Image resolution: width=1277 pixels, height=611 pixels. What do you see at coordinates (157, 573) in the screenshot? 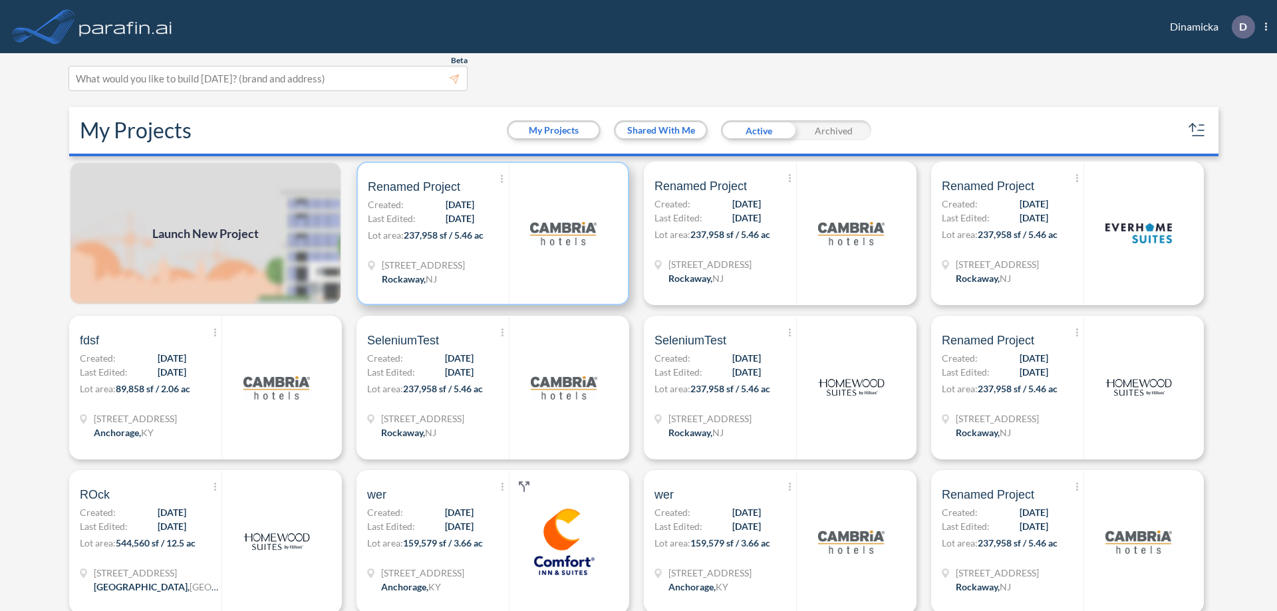
I see `span: 13835 Beaumont Hwy` at bounding box center [157, 573].